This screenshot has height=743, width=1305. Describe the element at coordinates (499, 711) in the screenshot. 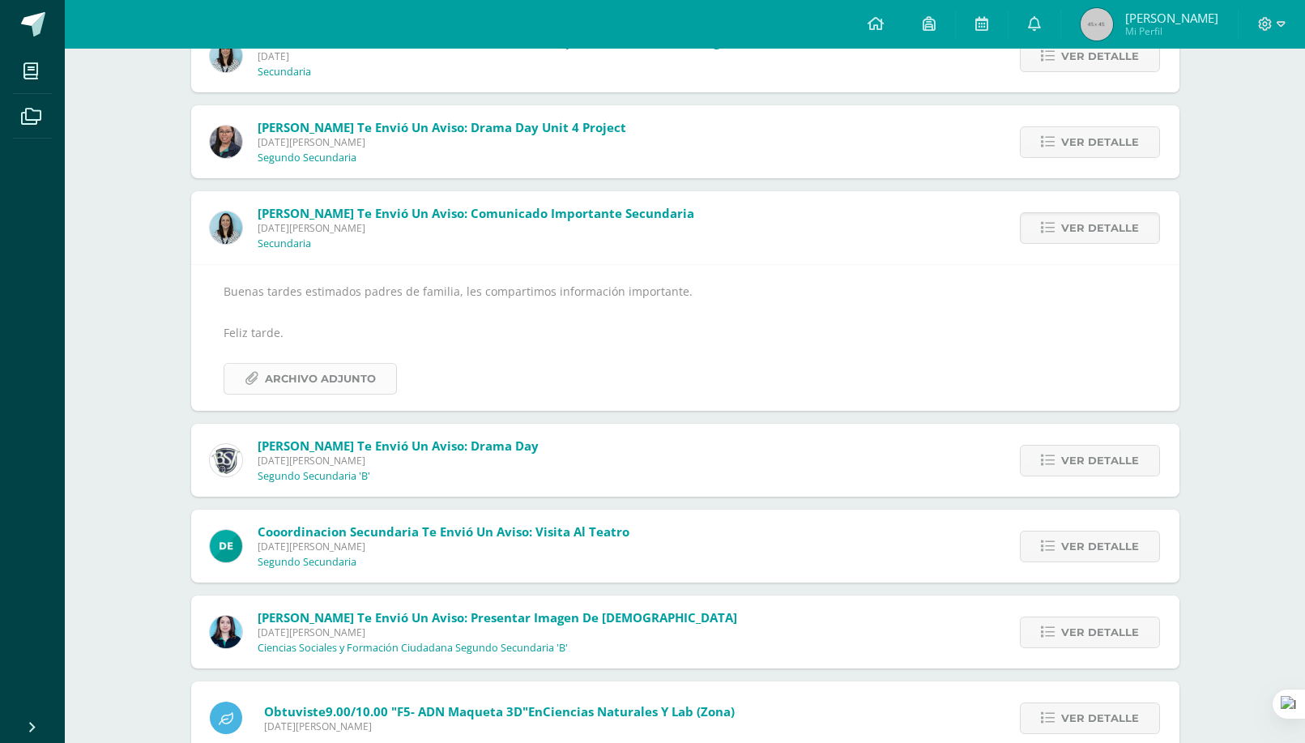

I see `span: Obtuviste en` at that location.